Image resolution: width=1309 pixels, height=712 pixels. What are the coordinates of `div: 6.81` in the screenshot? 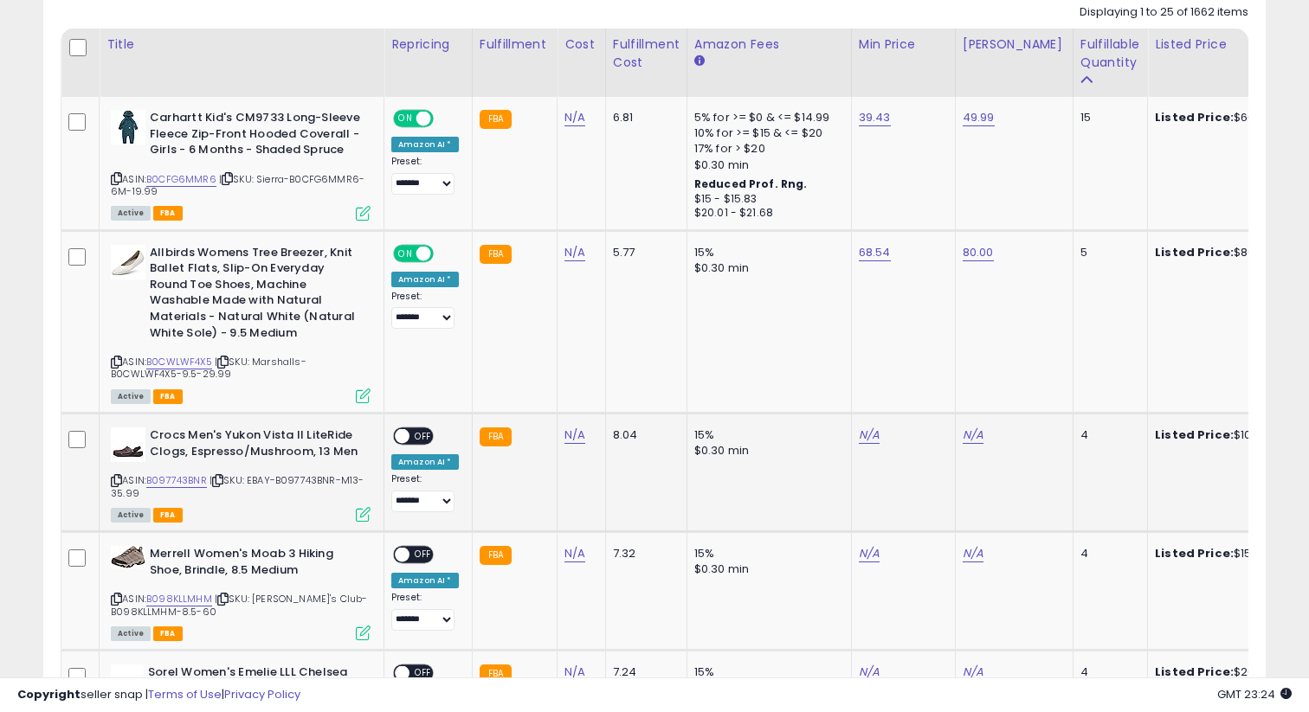 It's located at (643, 118).